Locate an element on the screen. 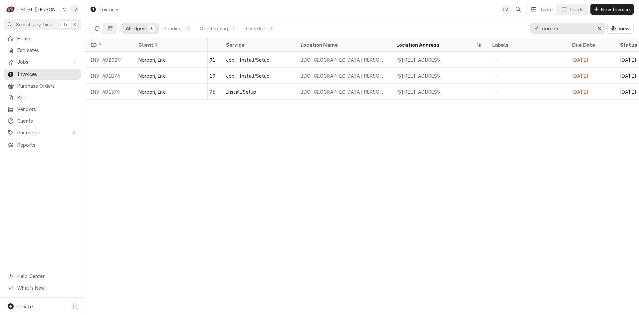 The height and width of the screenshot is (315, 639). div: ID is located at coordinates (109, 45).